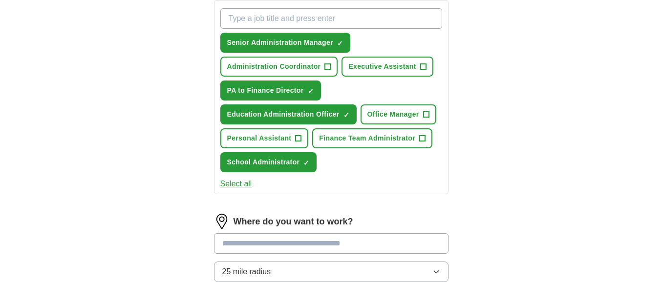  What do you see at coordinates (259, 138) in the screenshot?
I see `span: Personal Assistant` at bounding box center [259, 138].